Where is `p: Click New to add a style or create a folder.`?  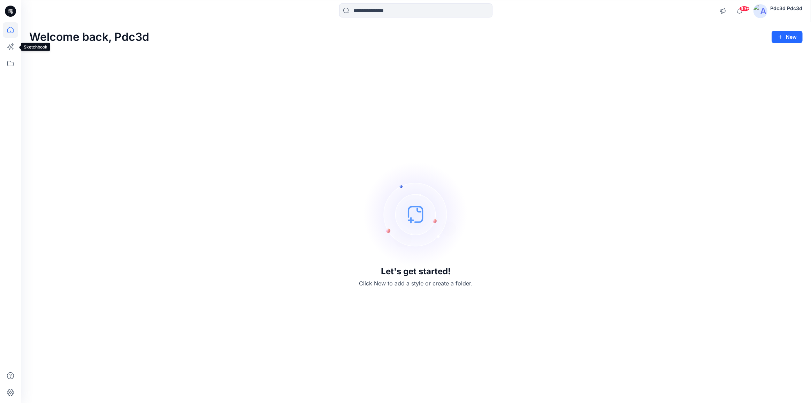
p: Click New to add a style or create a folder. is located at coordinates (416, 283).